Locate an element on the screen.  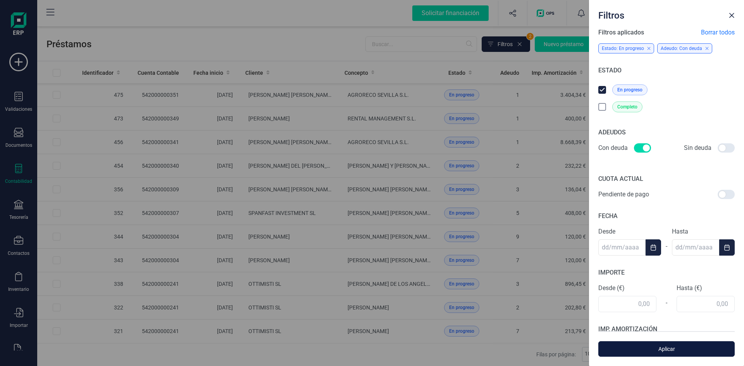
label: Hasta is located at coordinates (703, 232).